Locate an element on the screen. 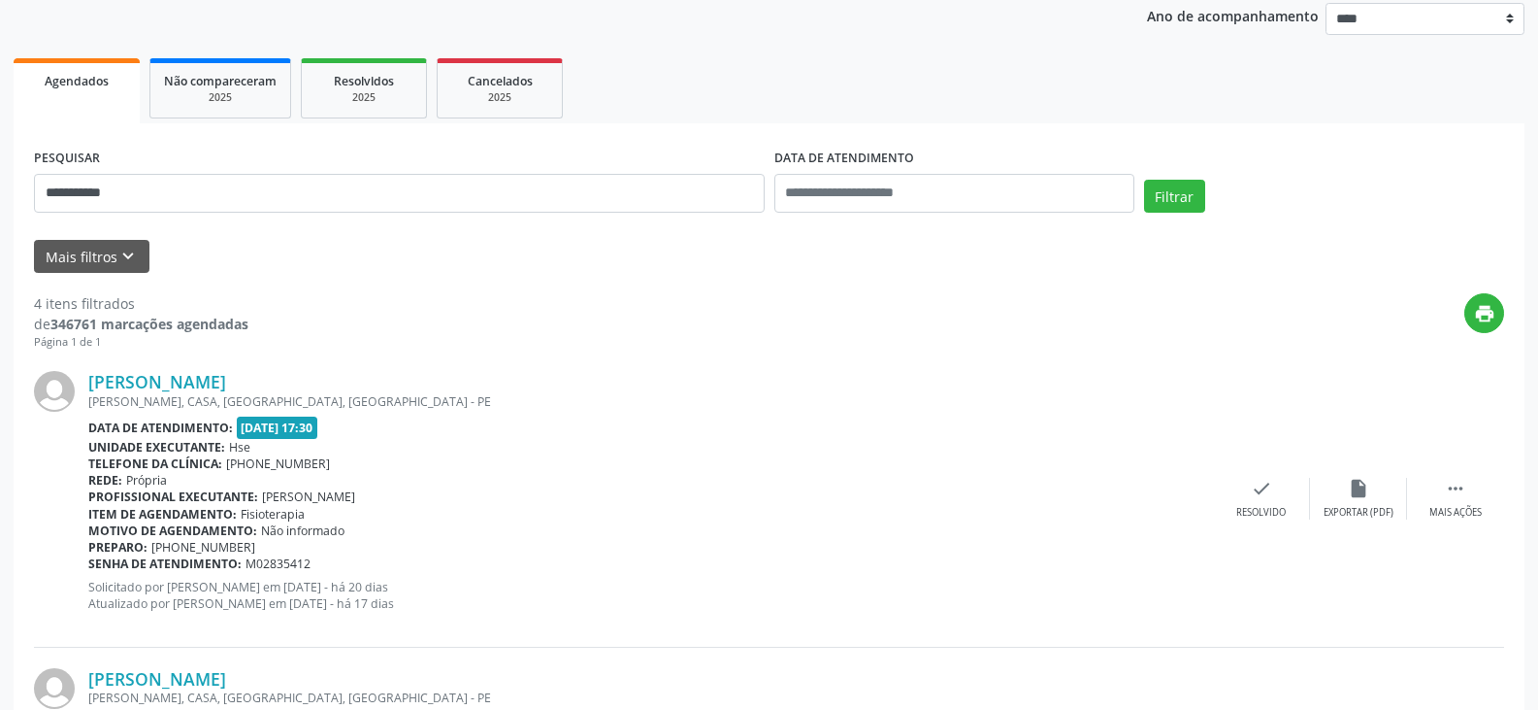 This screenshot has height=710, width=1538. span: Hse is located at coordinates (240, 446).